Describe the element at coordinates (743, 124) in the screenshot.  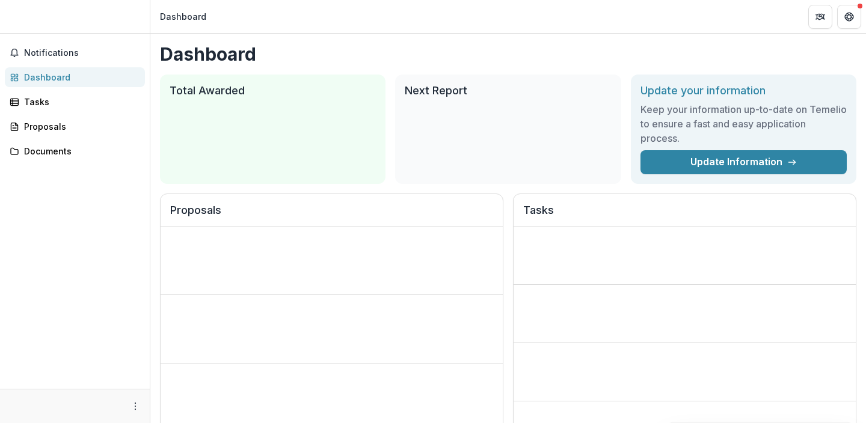
I see `h3: Keep your information up-to-date on Temelio to ensure a fast and easy application process.` at that location.